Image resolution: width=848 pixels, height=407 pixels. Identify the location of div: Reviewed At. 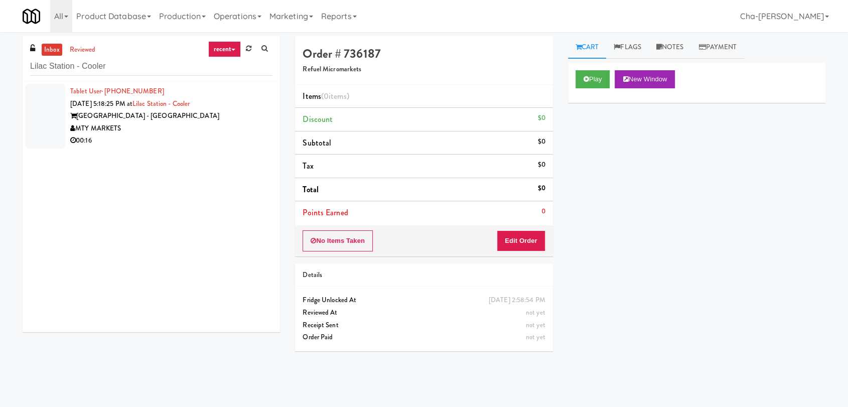
(424, 313).